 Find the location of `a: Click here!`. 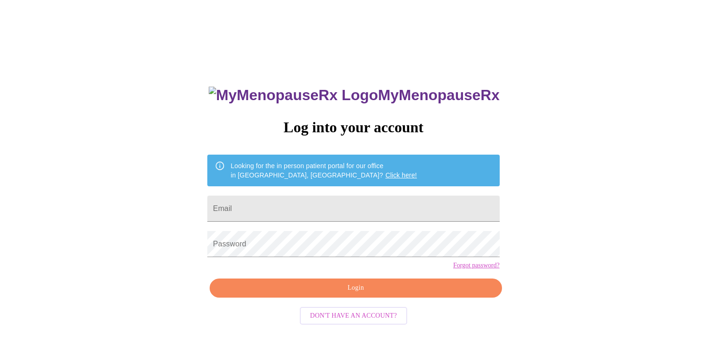

a: Click here! is located at coordinates (401, 175).